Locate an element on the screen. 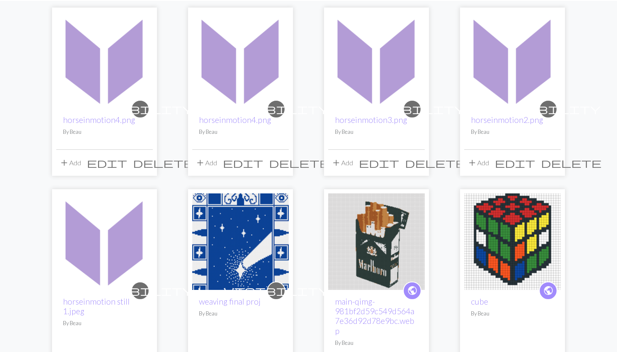 This screenshot has height=352, width=617. img: weaving final proj is located at coordinates (241, 242).